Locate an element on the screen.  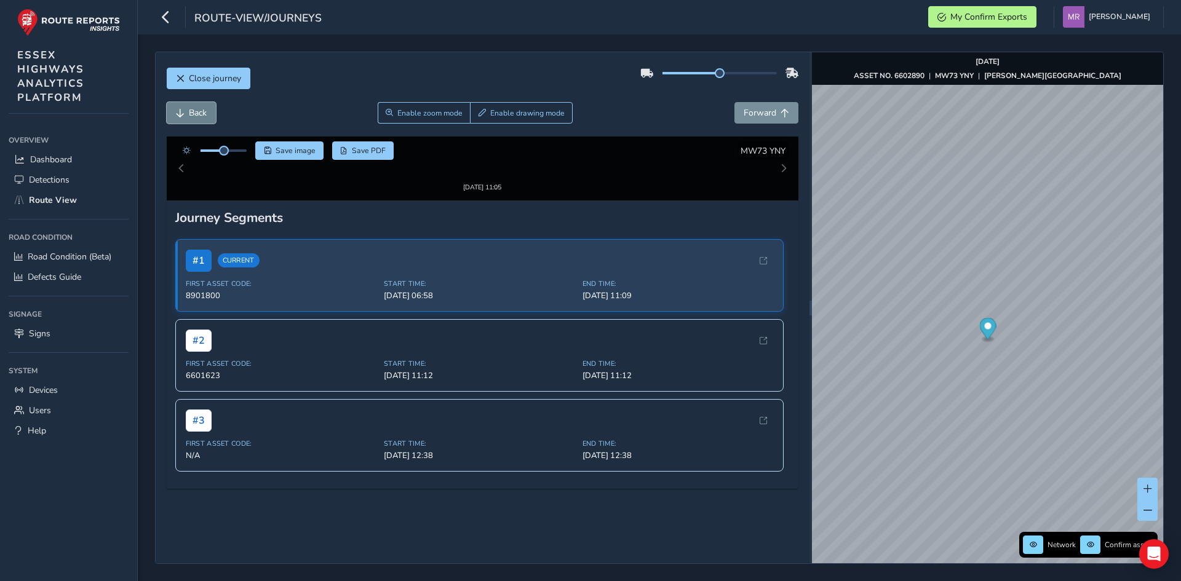
div: Road Condition is located at coordinates (68, 237).